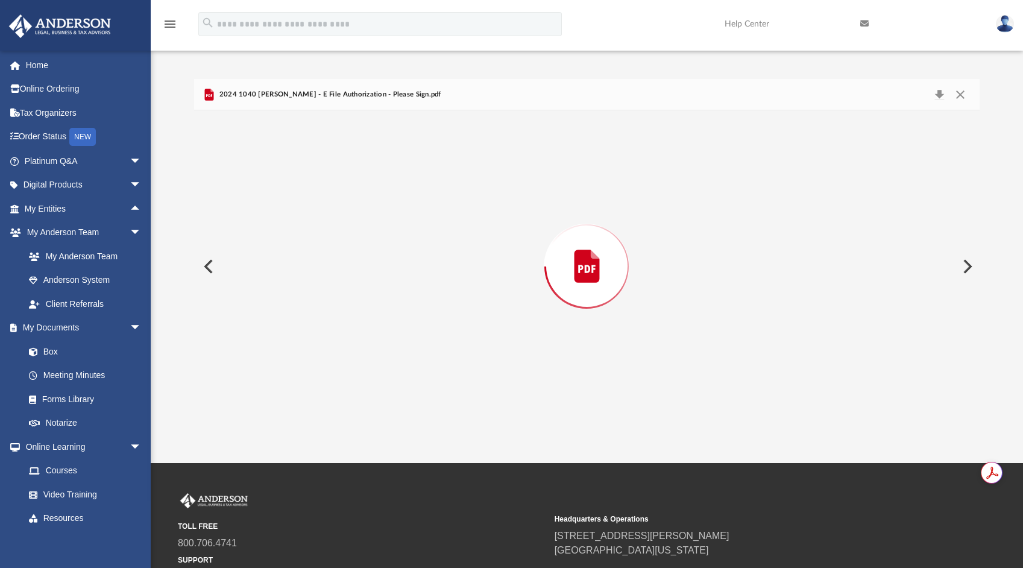 The width and height of the screenshot is (1023, 568). I want to click on button: Close, so click(960, 95).